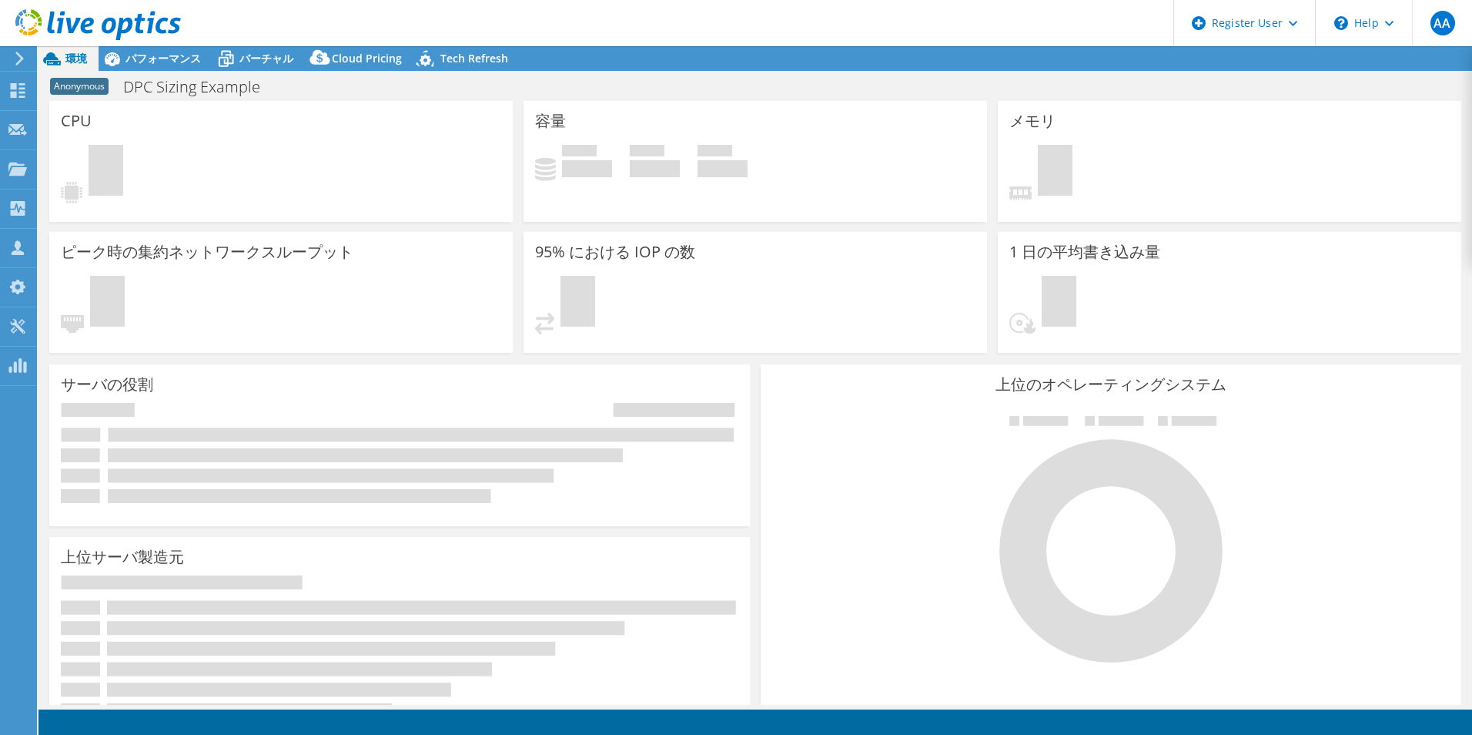 The image size is (1472, 735). I want to click on h3: 1 日の平均書き込み量, so click(1085, 252).